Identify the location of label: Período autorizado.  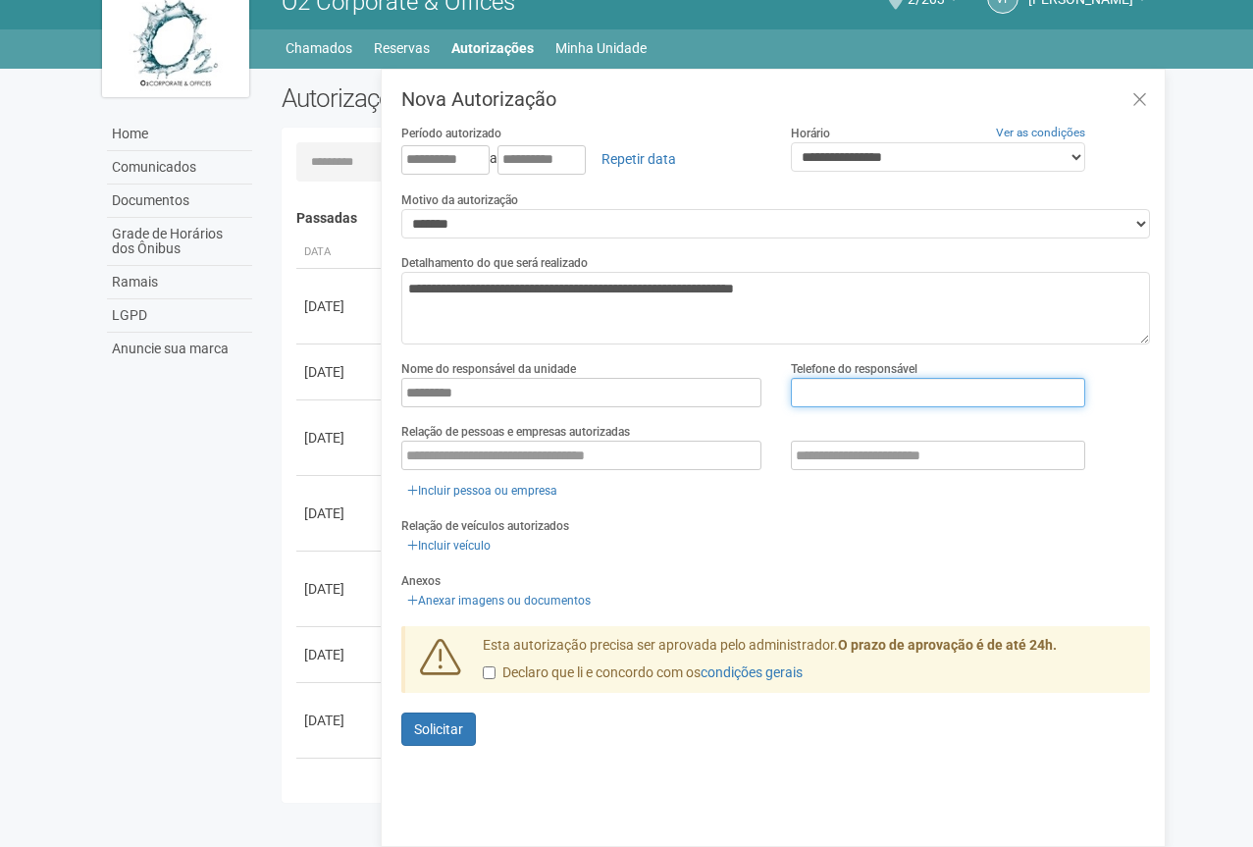
(451, 133).